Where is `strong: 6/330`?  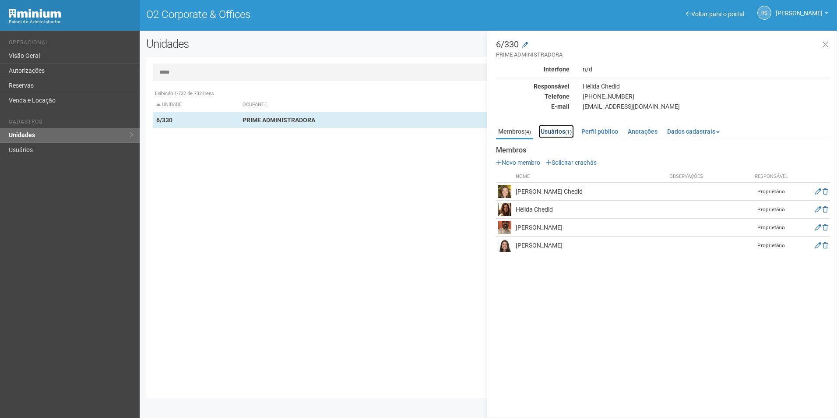
strong: 6/330 is located at coordinates (164, 120).